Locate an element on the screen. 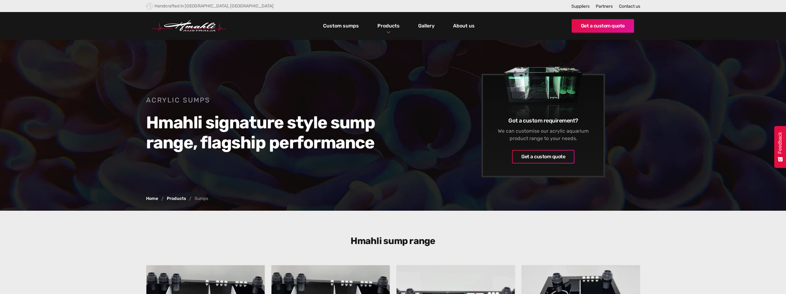 This screenshot has width=786, height=294. a: Home is located at coordinates (152, 199).